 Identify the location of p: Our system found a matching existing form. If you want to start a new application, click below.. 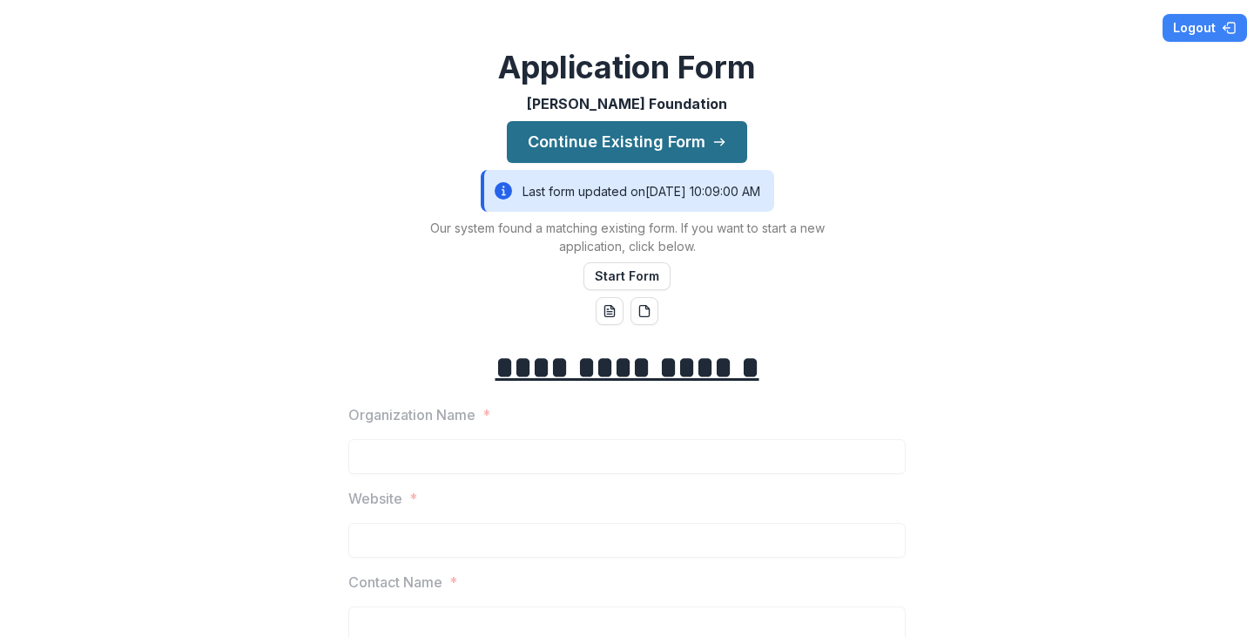
(627, 237).